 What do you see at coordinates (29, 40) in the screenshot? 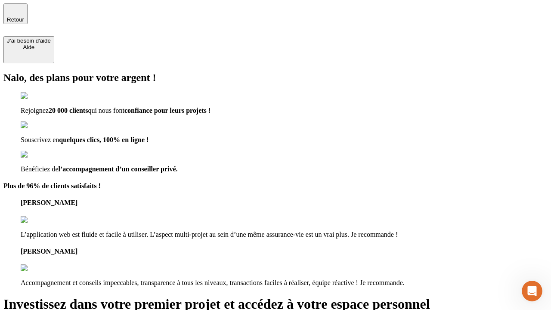
I see `div: J’ai besoin d'aide` at bounding box center [29, 40].